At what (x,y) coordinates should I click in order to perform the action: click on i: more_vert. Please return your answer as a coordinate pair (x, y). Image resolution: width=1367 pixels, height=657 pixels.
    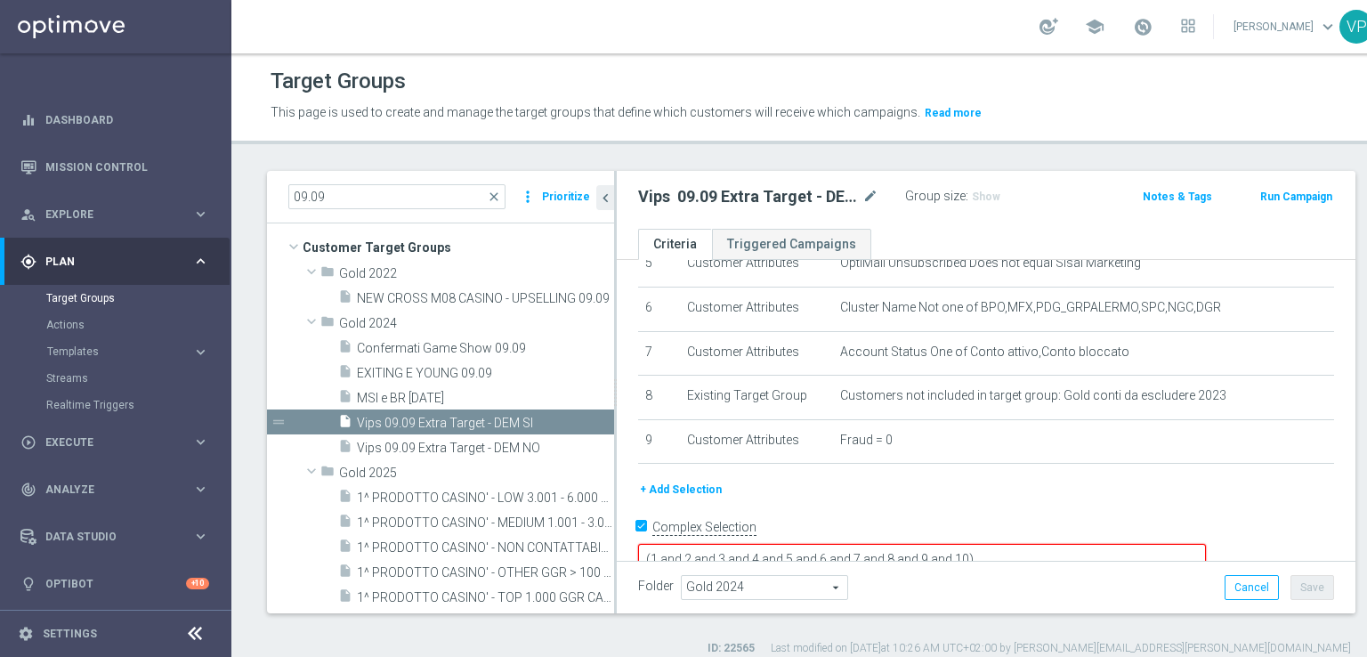
    Looking at the image, I should click on (528, 197).